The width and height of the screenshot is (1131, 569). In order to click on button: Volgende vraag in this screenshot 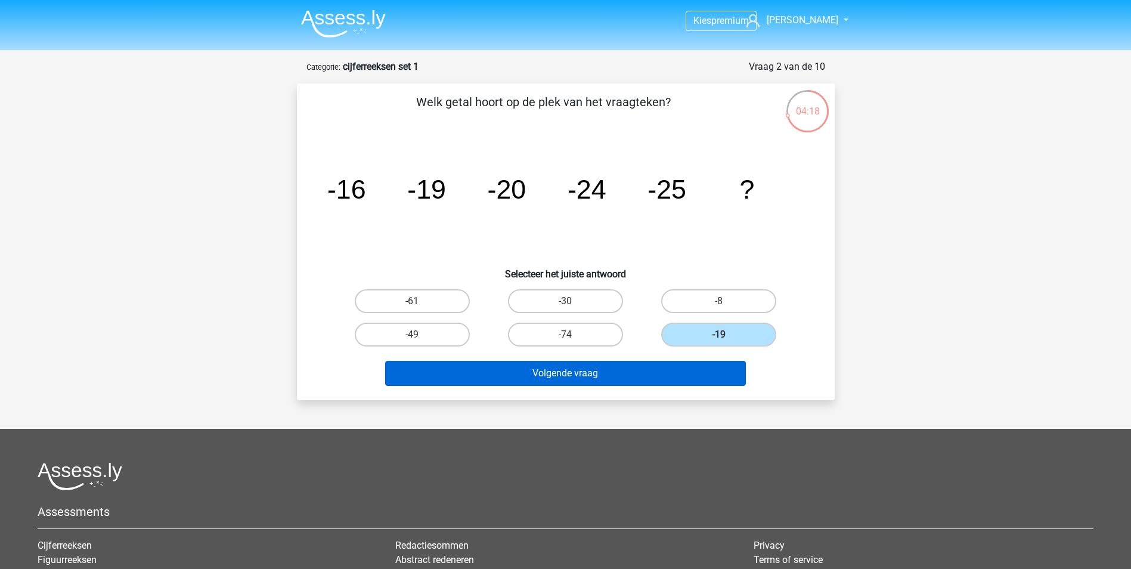, I will do `click(565, 373)`.